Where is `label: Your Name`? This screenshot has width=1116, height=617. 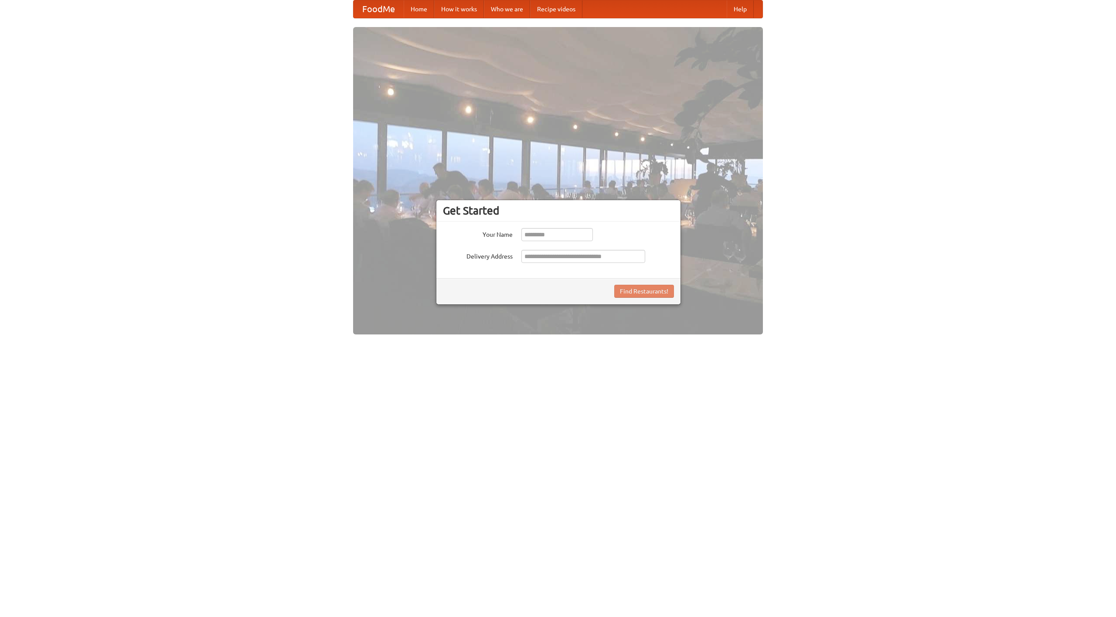 label: Your Name is located at coordinates (478, 233).